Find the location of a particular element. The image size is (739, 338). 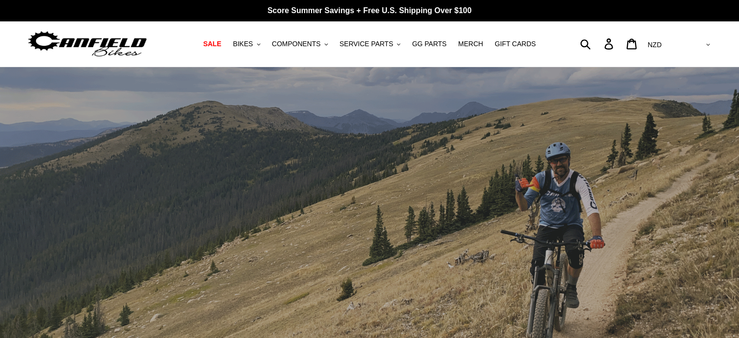

button: BIKES is located at coordinates (246, 44).